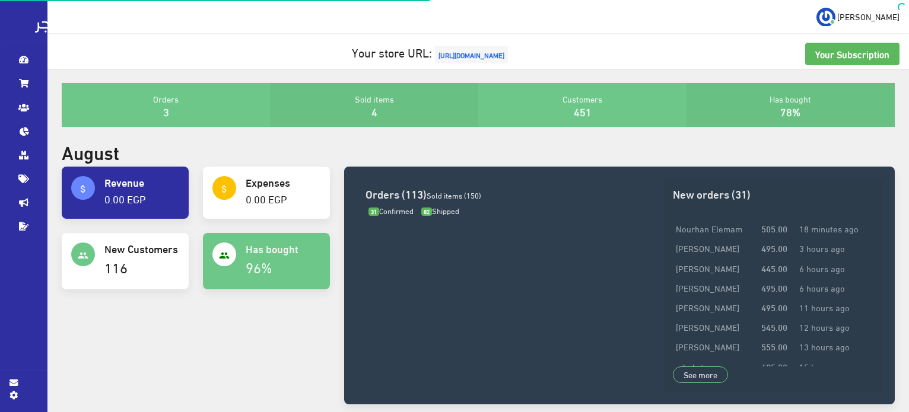 The image size is (909, 412). What do you see at coordinates (582, 105) in the screenshot?
I see `div: Customers` at bounding box center [582, 105].